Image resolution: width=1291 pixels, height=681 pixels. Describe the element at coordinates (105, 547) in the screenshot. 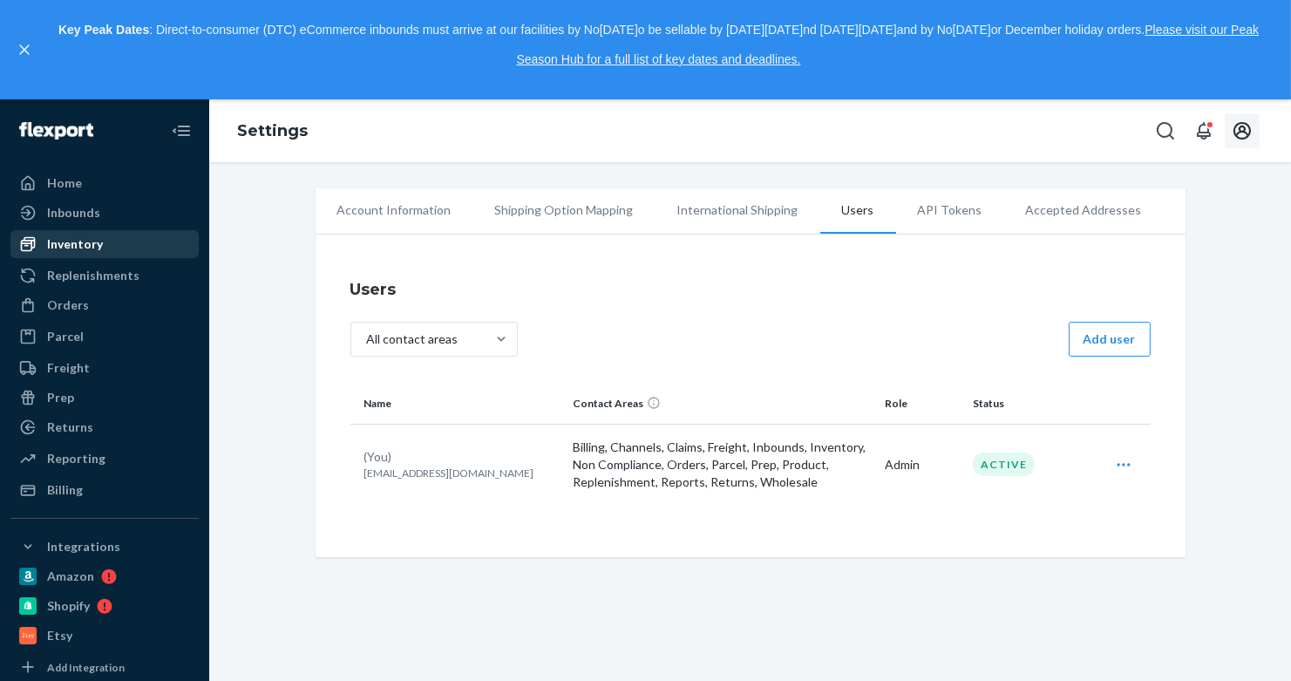

I see `button: Integrations` at that location.